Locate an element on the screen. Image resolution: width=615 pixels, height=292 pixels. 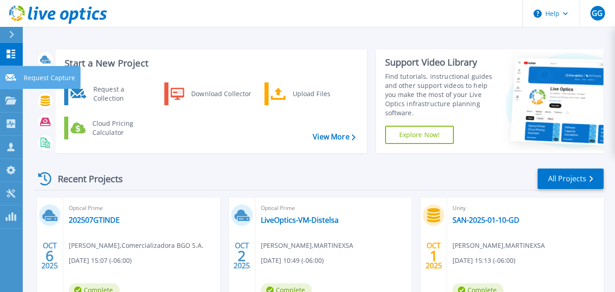
div: Upload Files is located at coordinates (322, 94).